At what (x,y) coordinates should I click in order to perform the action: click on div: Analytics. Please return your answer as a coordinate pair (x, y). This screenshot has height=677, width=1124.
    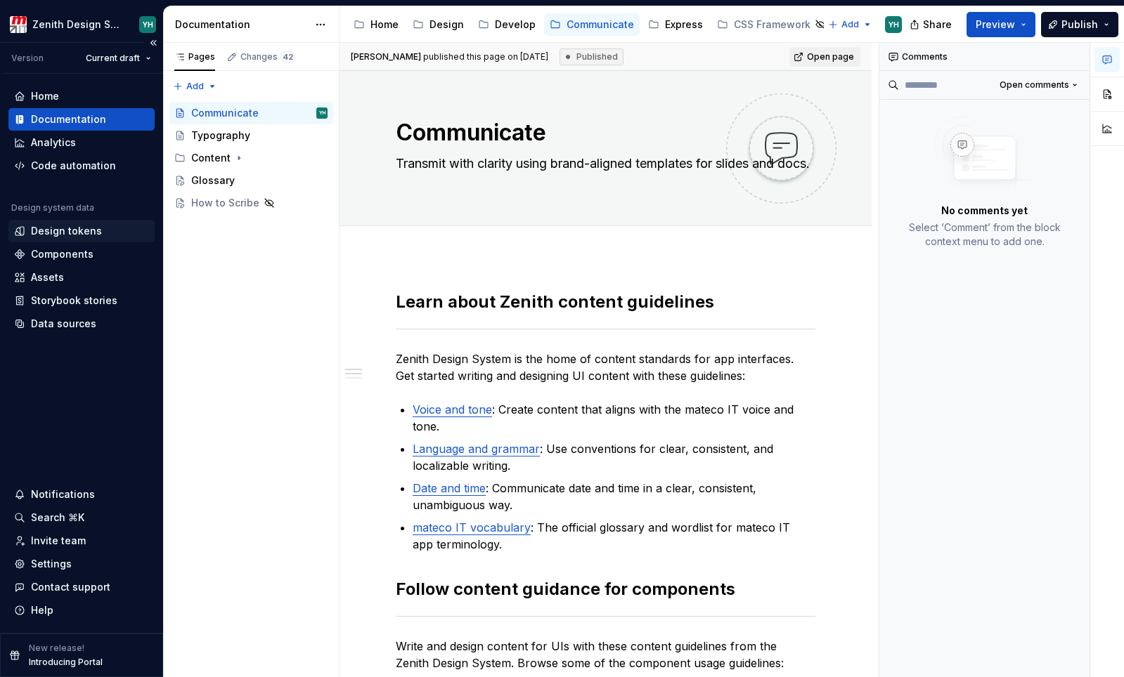
    Looking at the image, I should click on (53, 143).